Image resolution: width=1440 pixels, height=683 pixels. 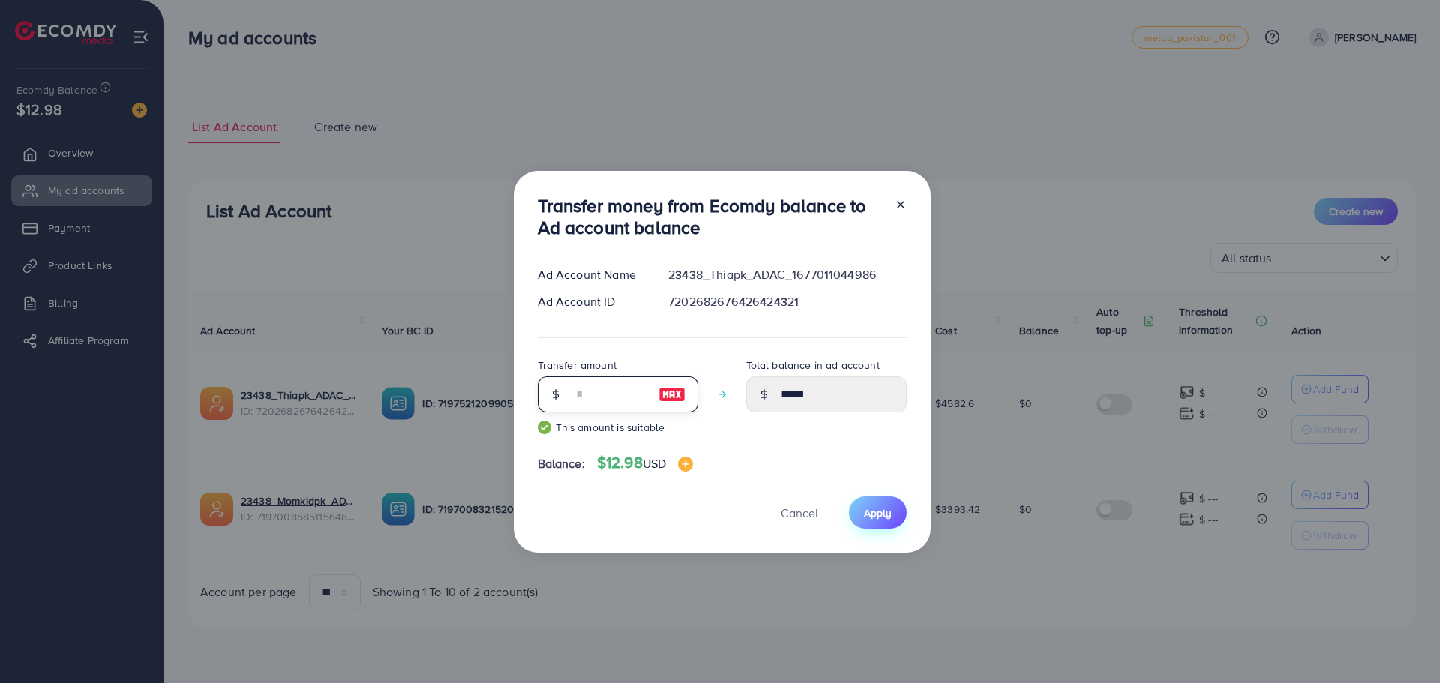 I want to click on label: Transfer amount, so click(x=577, y=365).